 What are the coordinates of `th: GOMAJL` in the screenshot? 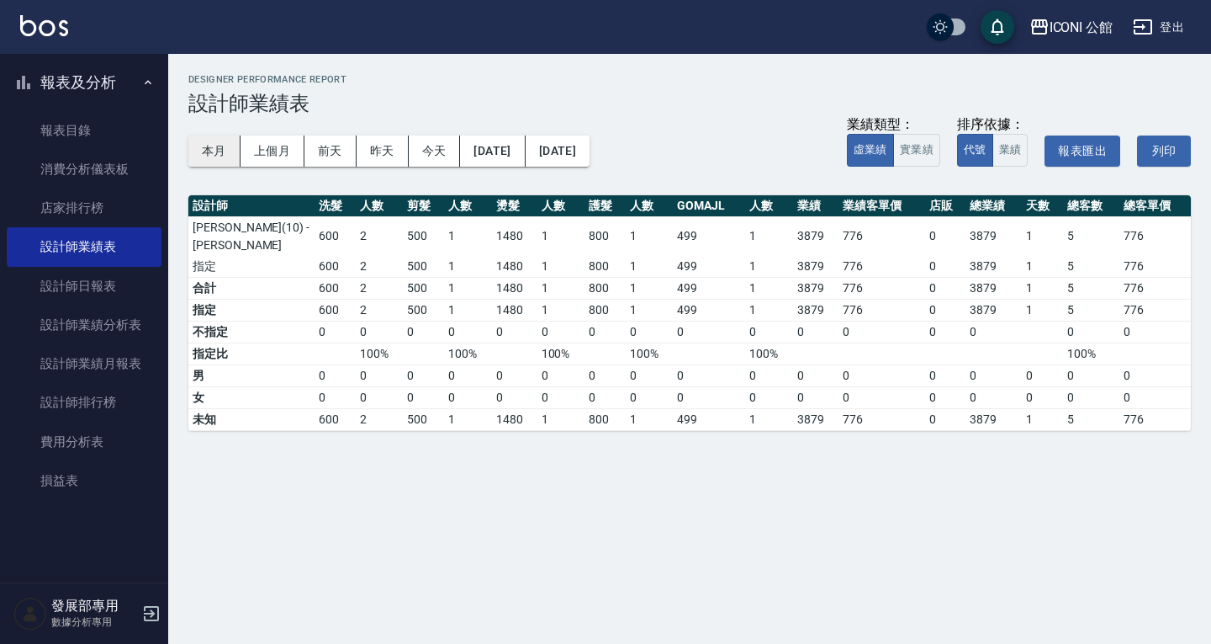 It's located at (709, 206).